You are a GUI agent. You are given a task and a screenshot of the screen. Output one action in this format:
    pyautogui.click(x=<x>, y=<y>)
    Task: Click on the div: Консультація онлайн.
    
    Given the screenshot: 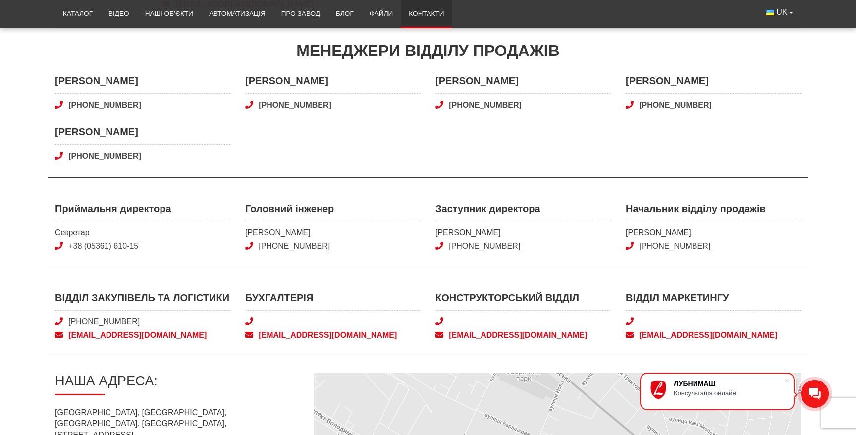 What is the action you would take?
    pyautogui.click(x=728, y=393)
    